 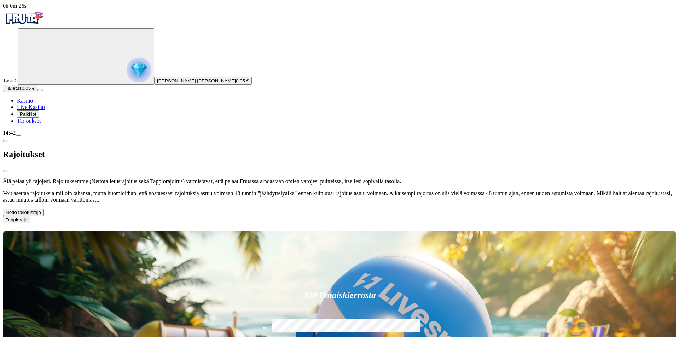 I want to click on a: Tarjoukset, so click(x=29, y=121).